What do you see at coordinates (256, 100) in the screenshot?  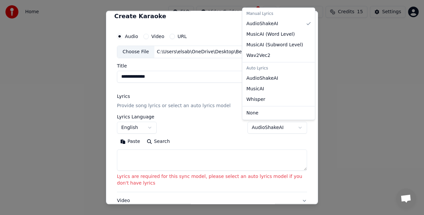 I see `span: Whisper` at bounding box center [256, 100].